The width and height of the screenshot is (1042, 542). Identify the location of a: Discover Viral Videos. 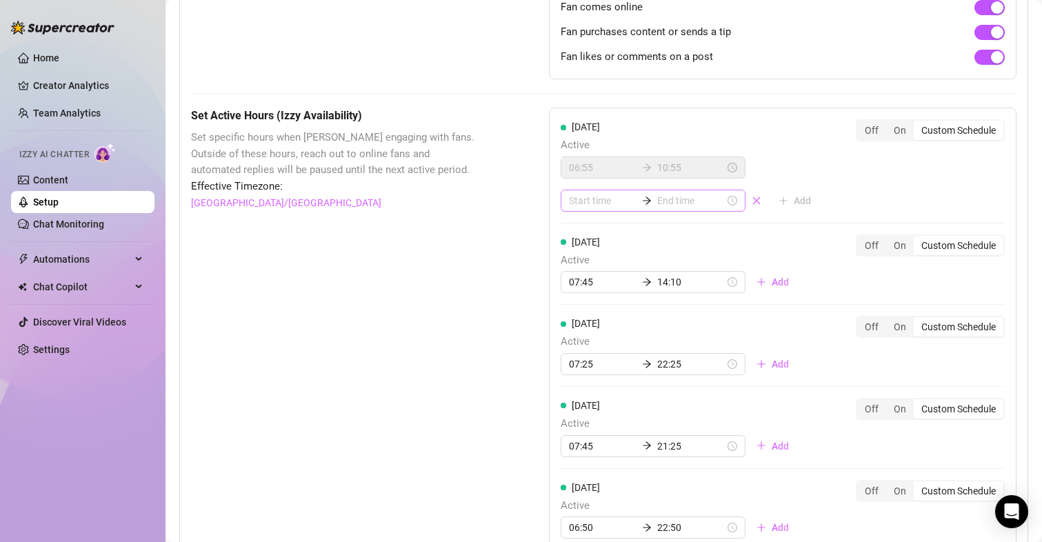
(79, 322).